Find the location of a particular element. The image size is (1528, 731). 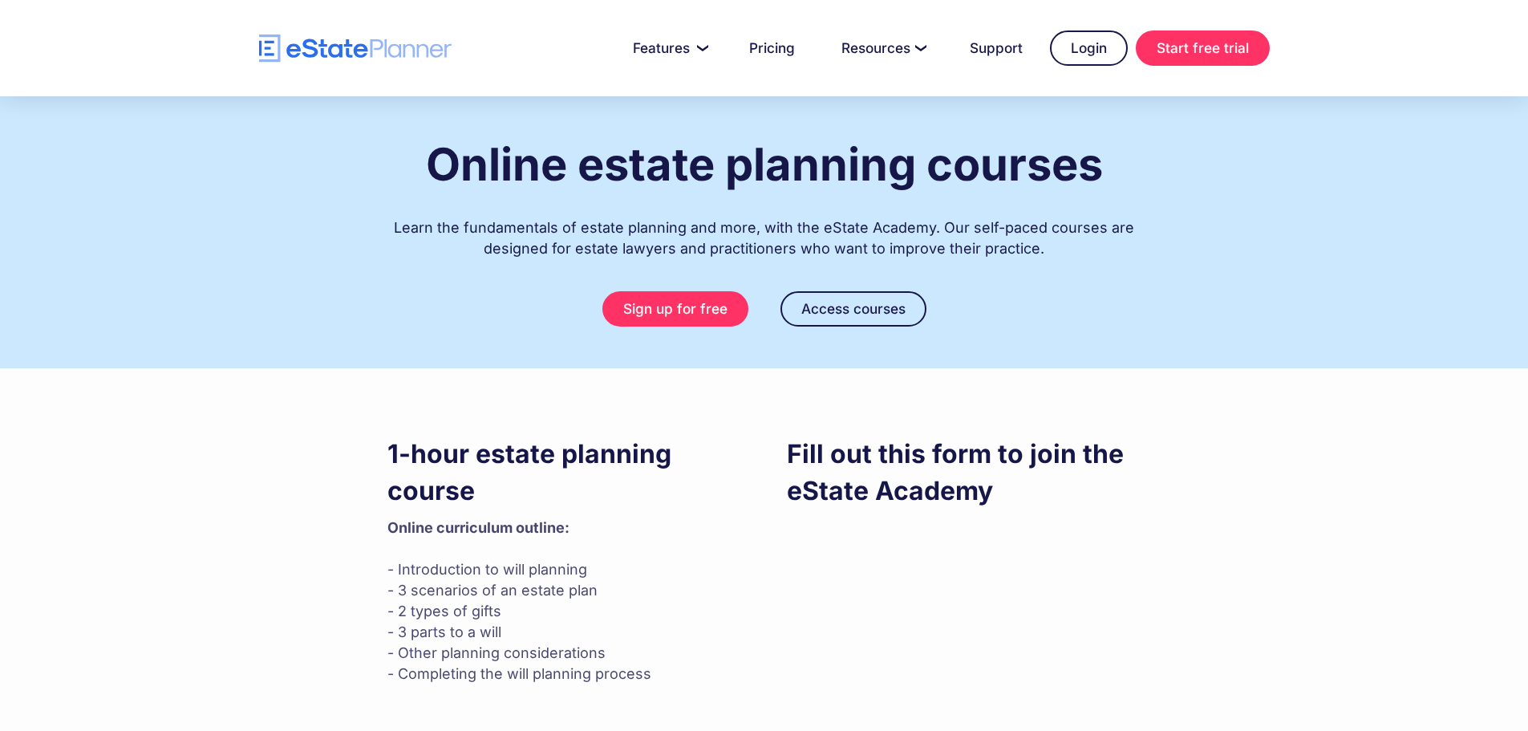

a: Login is located at coordinates (1089, 48).